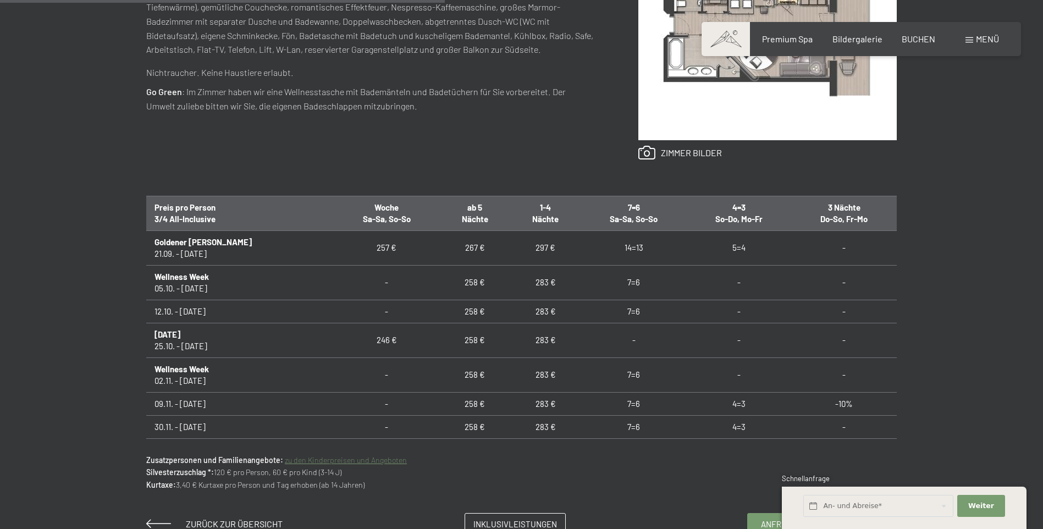 The width and height of the screenshot is (1043, 529). Describe the element at coordinates (545, 247) in the screenshot. I see `td: 297 €` at that location.